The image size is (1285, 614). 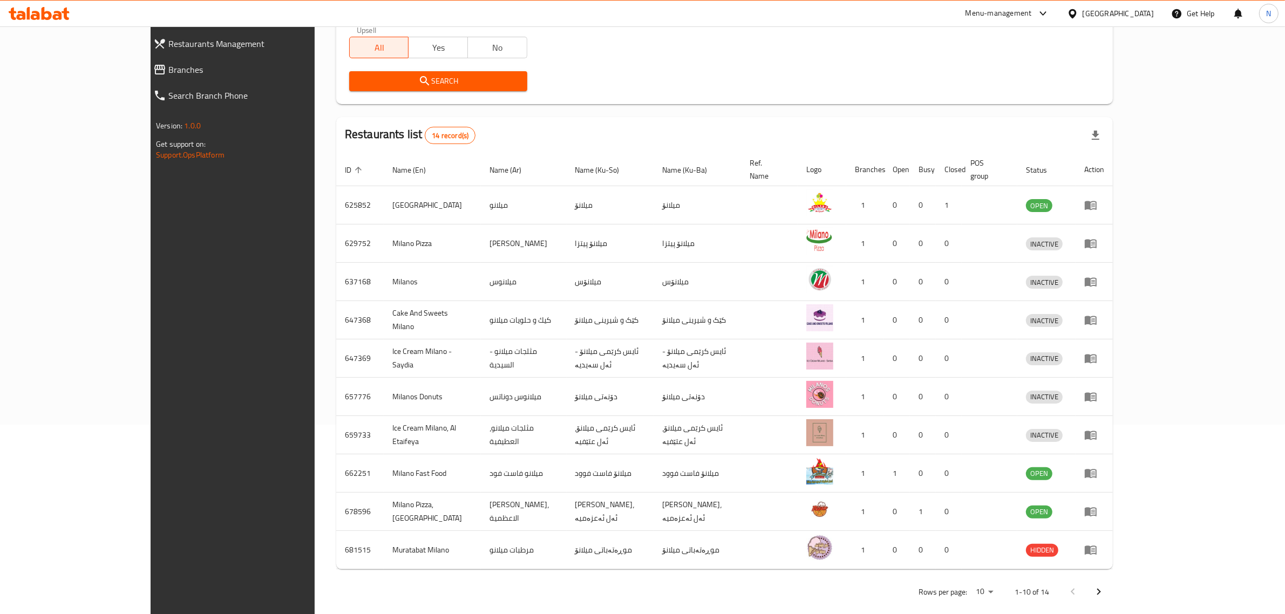 I want to click on span: 1.0.0, so click(x=192, y=126).